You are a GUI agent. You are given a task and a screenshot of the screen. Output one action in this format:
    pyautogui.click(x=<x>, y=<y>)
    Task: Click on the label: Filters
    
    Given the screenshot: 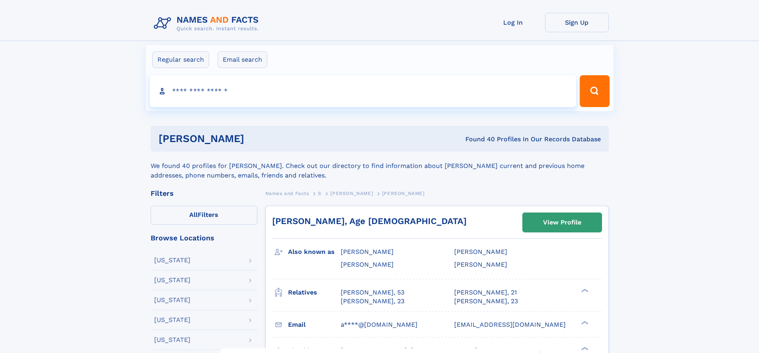 What is the action you would take?
    pyautogui.click(x=204, y=216)
    